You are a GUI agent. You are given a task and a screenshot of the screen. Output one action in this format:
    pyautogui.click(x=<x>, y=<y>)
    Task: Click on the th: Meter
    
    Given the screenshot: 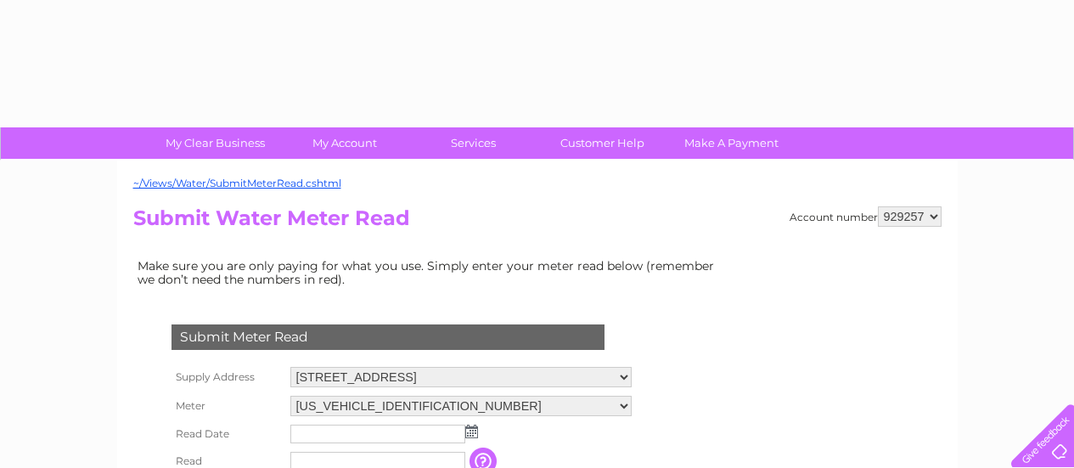 What is the action you would take?
    pyautogui.click(x=227, y=406)
    